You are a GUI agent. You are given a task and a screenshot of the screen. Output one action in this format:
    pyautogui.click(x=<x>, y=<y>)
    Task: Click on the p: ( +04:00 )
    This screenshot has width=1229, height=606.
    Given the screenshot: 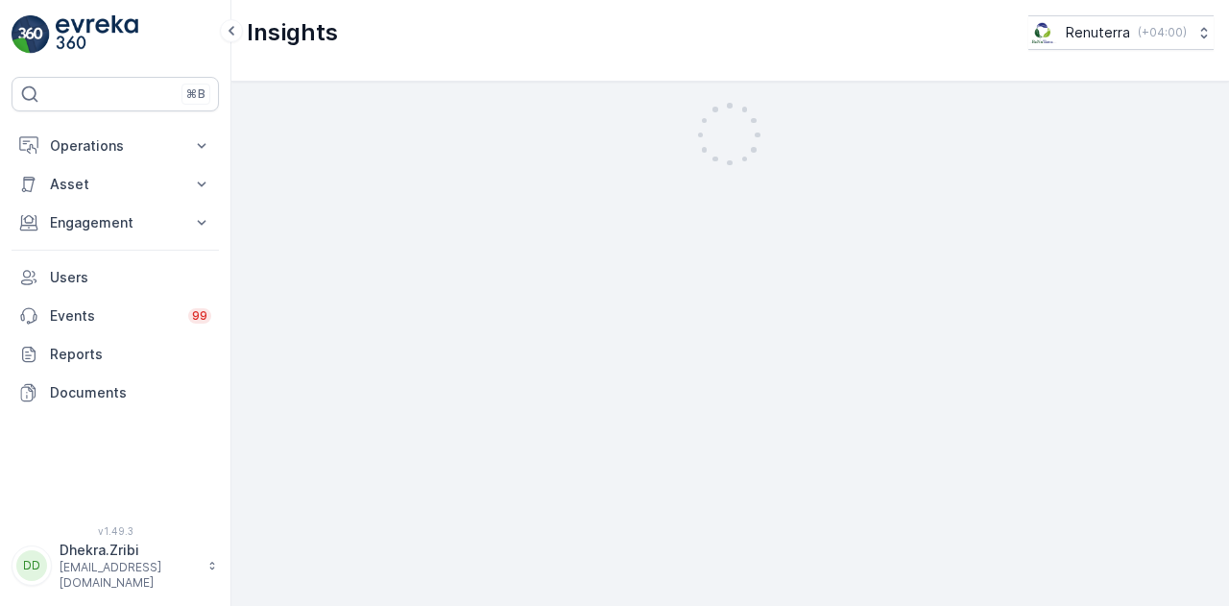 What is the action you would take?
    pyautogui.click(x=1162, y=33)
    